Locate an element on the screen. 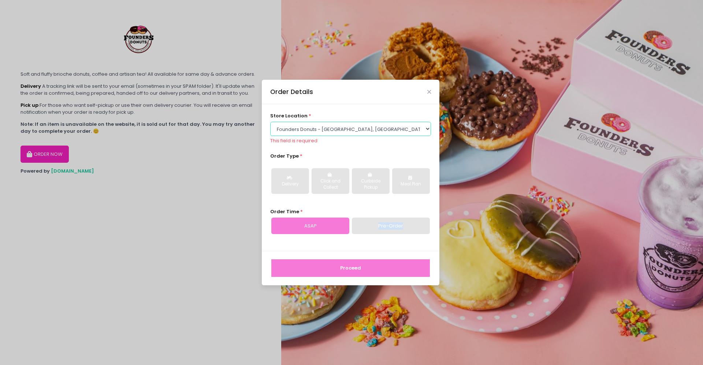  div: Curbside Pickup is located at coordinates (371, 185).